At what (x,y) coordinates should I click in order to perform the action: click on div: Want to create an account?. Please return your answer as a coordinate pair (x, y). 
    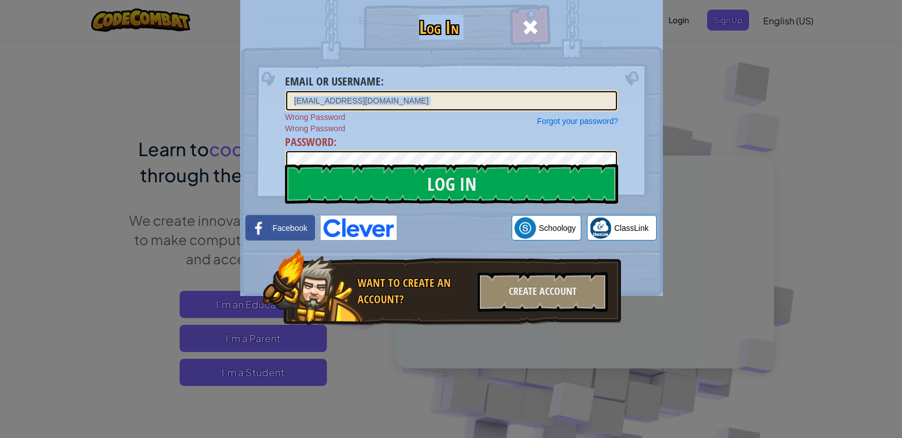
    Looking at the image, I should click on (414, 291).